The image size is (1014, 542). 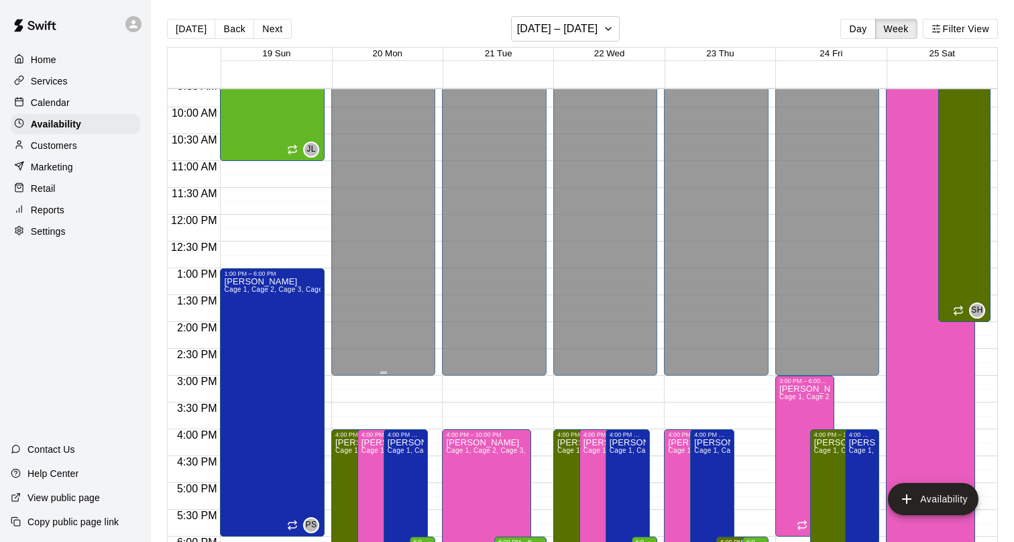 What do you see at coordinates (272, 402) in the screenshot?
I see `div: 1:00 PM – 6:00 PM: Available` at bounding box center [272, 402].